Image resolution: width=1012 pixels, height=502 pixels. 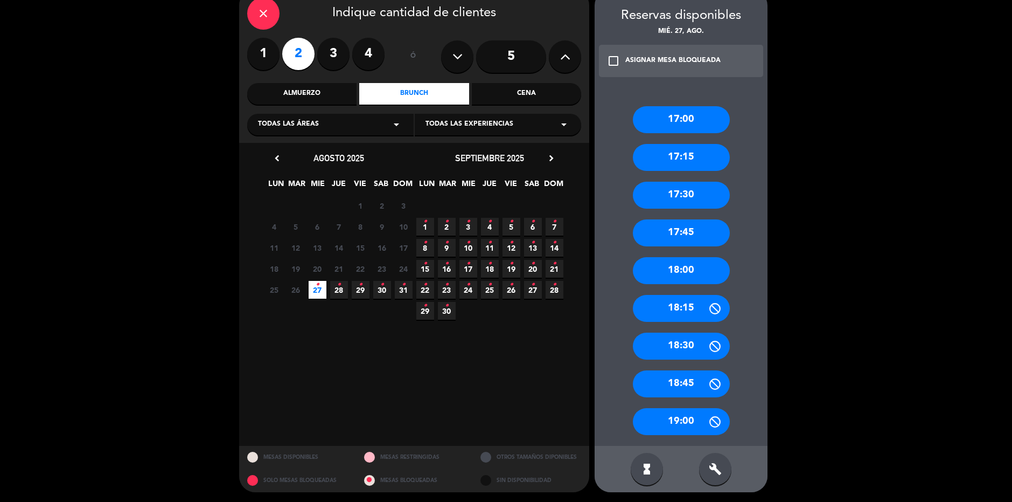 What do you see at coordinates (297, 457) in the screenshot?
I see `div: MESAS DISPONIBLES` at bounding box center [297, 457].